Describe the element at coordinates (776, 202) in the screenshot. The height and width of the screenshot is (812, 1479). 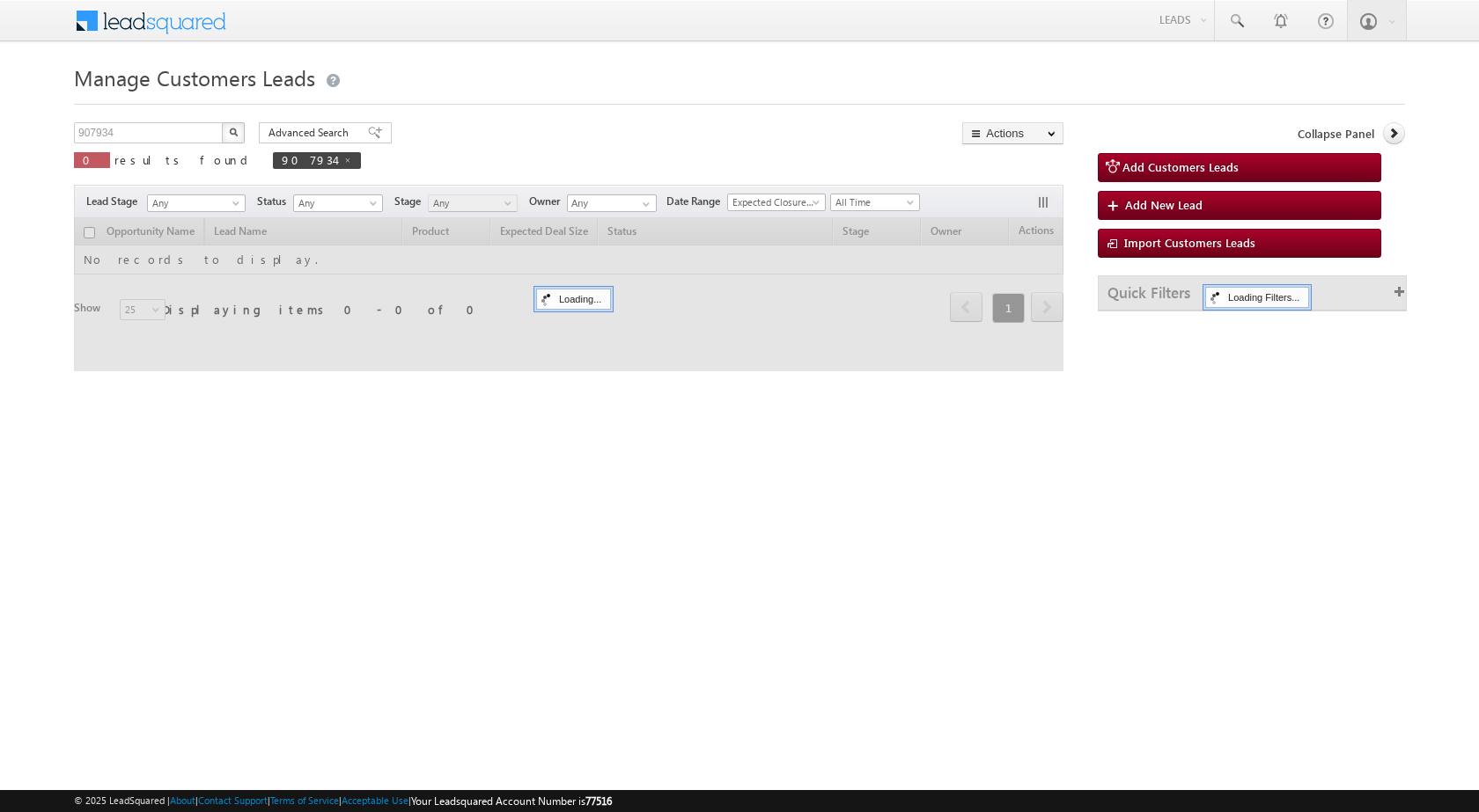
I see `a: Expected Closure Date` at that location.